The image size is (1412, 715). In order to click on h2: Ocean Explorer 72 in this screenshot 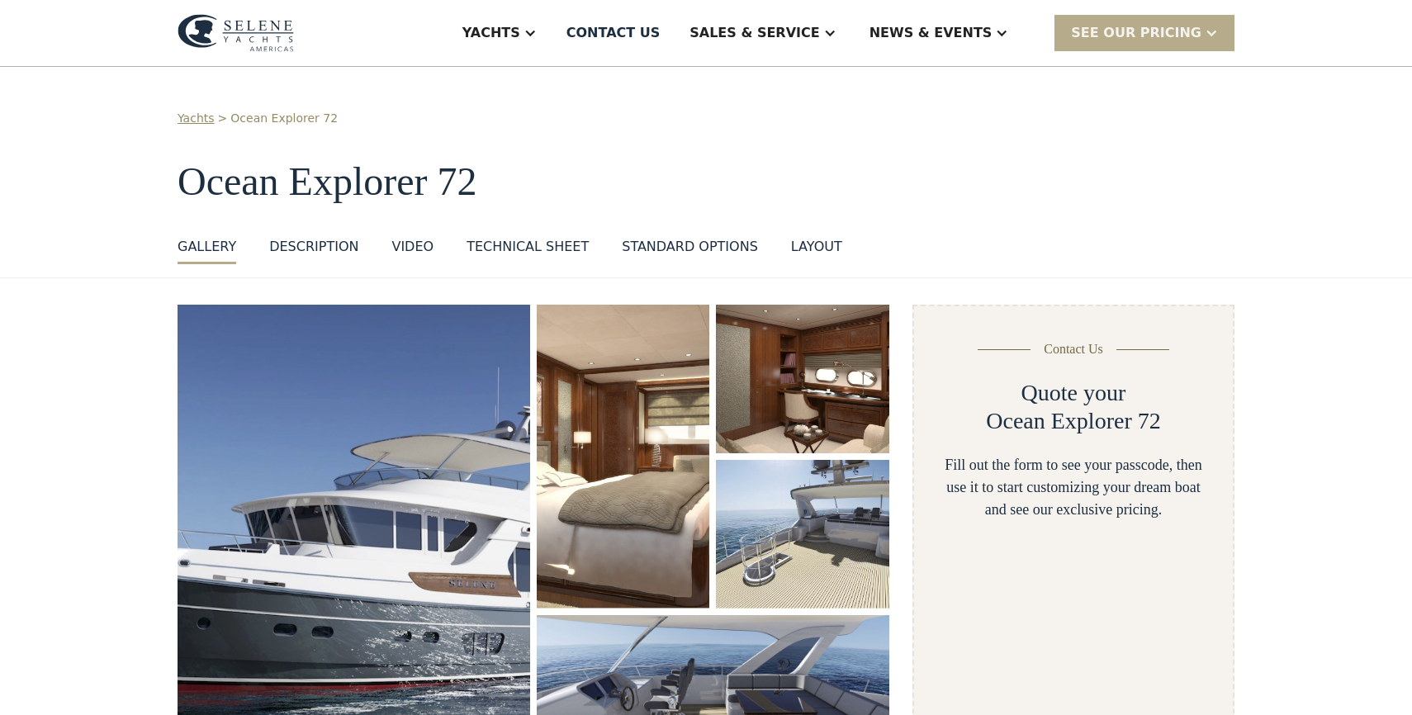, I will do `click(1072, 421)`.